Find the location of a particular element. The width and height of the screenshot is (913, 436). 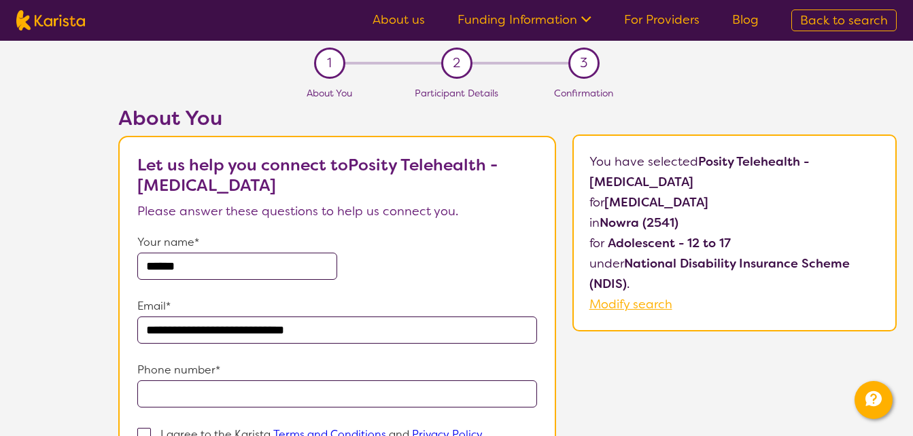

button: Channel Menu is located at coordinates (873, 400).